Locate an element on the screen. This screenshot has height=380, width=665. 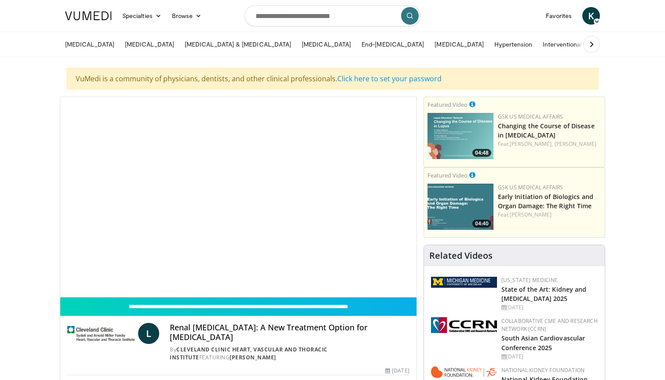
span: K is located at coordinates (591, 16).